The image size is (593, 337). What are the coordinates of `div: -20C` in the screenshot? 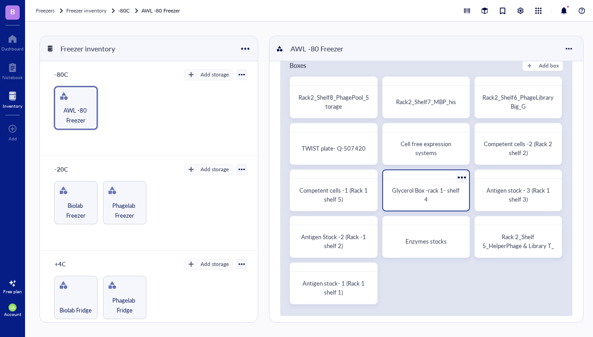 It's located at (77, 170).